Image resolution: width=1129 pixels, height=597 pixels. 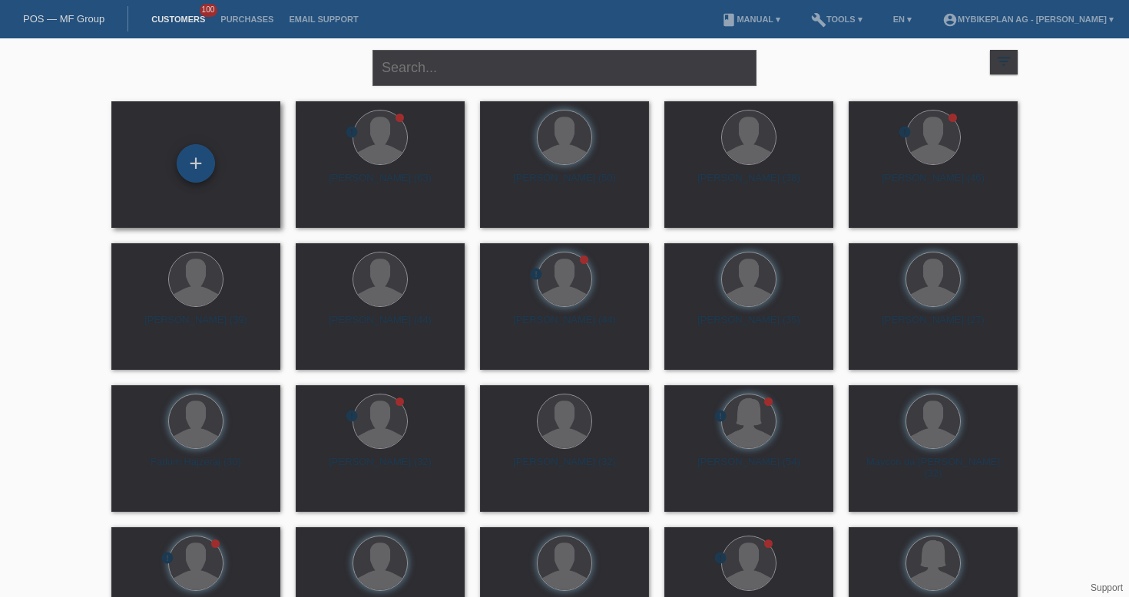 I want to click on i: build, so click(x=819, y=20).